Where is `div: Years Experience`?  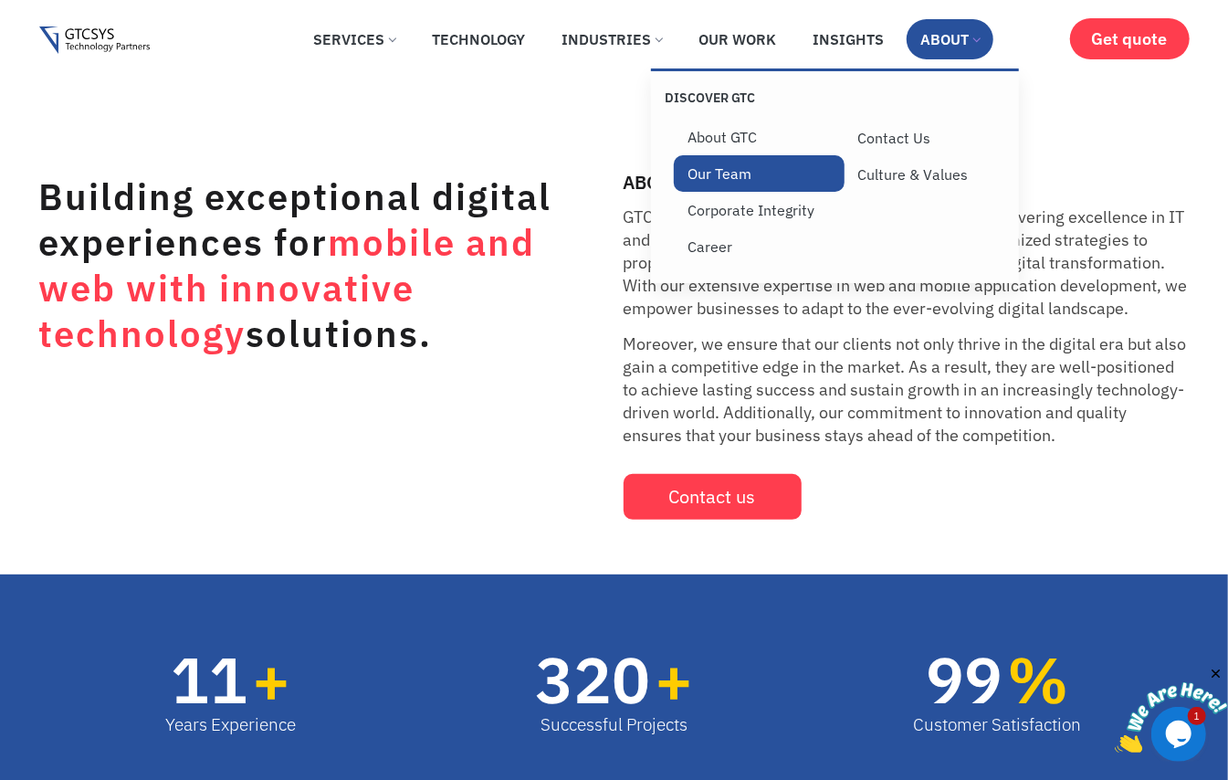
div: Years Experience is located at coordinates (230, 724).